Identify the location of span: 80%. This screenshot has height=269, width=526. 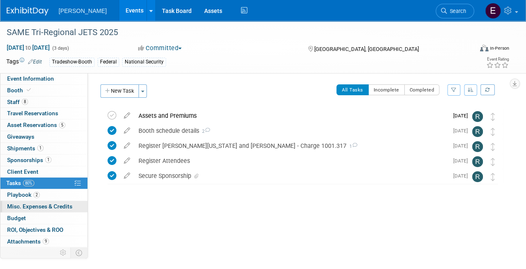
(28, 183).